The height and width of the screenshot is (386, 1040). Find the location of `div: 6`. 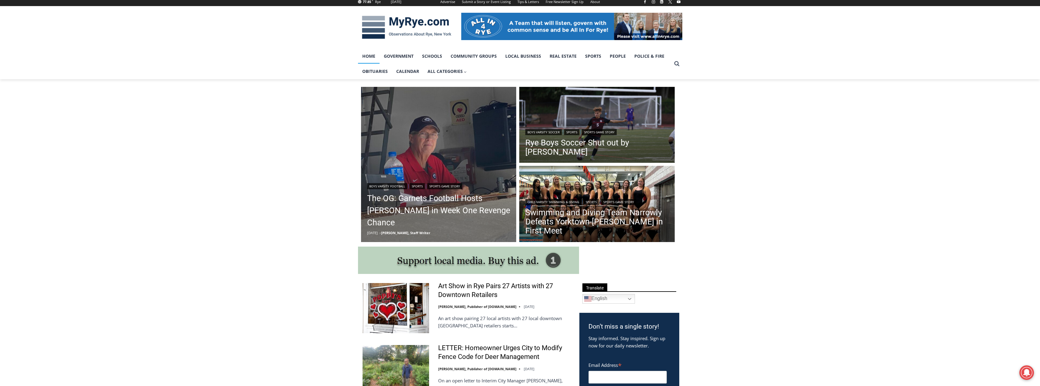

div: 6 is located at coordinates (72, 54).